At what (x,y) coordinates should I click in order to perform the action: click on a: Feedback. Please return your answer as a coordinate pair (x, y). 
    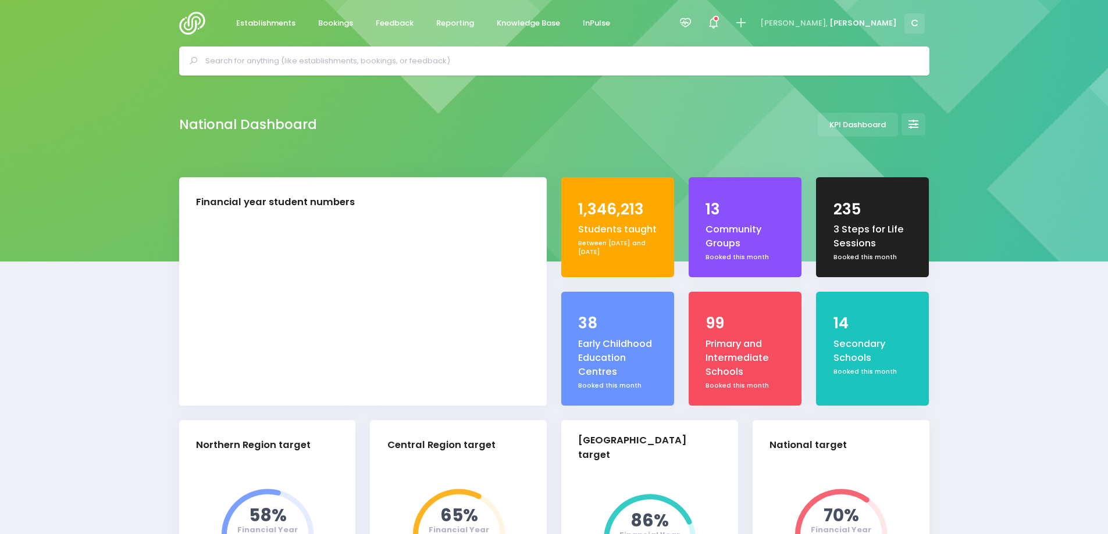
    Looking at the image, I should click on (395, 23).